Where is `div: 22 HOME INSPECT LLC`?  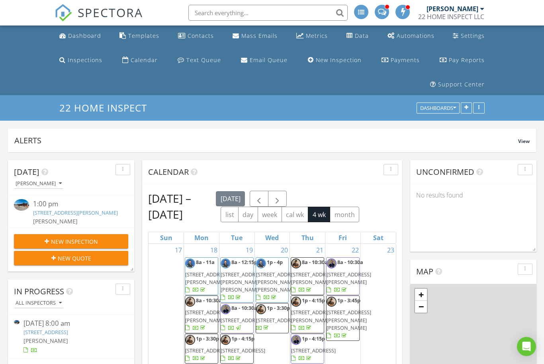 div: 22 HOME INSPECT LLC is located at coordinates (451, 17).